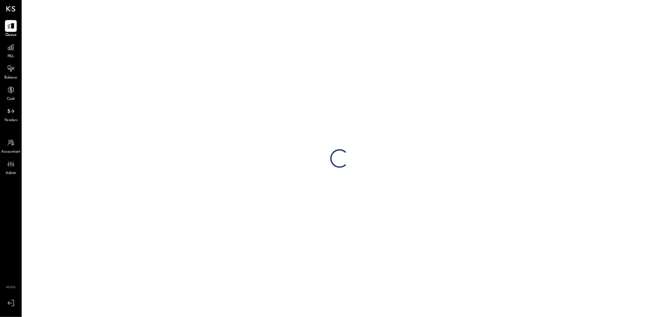 The image size is (657, 317). What do you see at coordinates (11, 146) in the screenshot?
I see `a: Accountant` at bounding box center [11, 146].